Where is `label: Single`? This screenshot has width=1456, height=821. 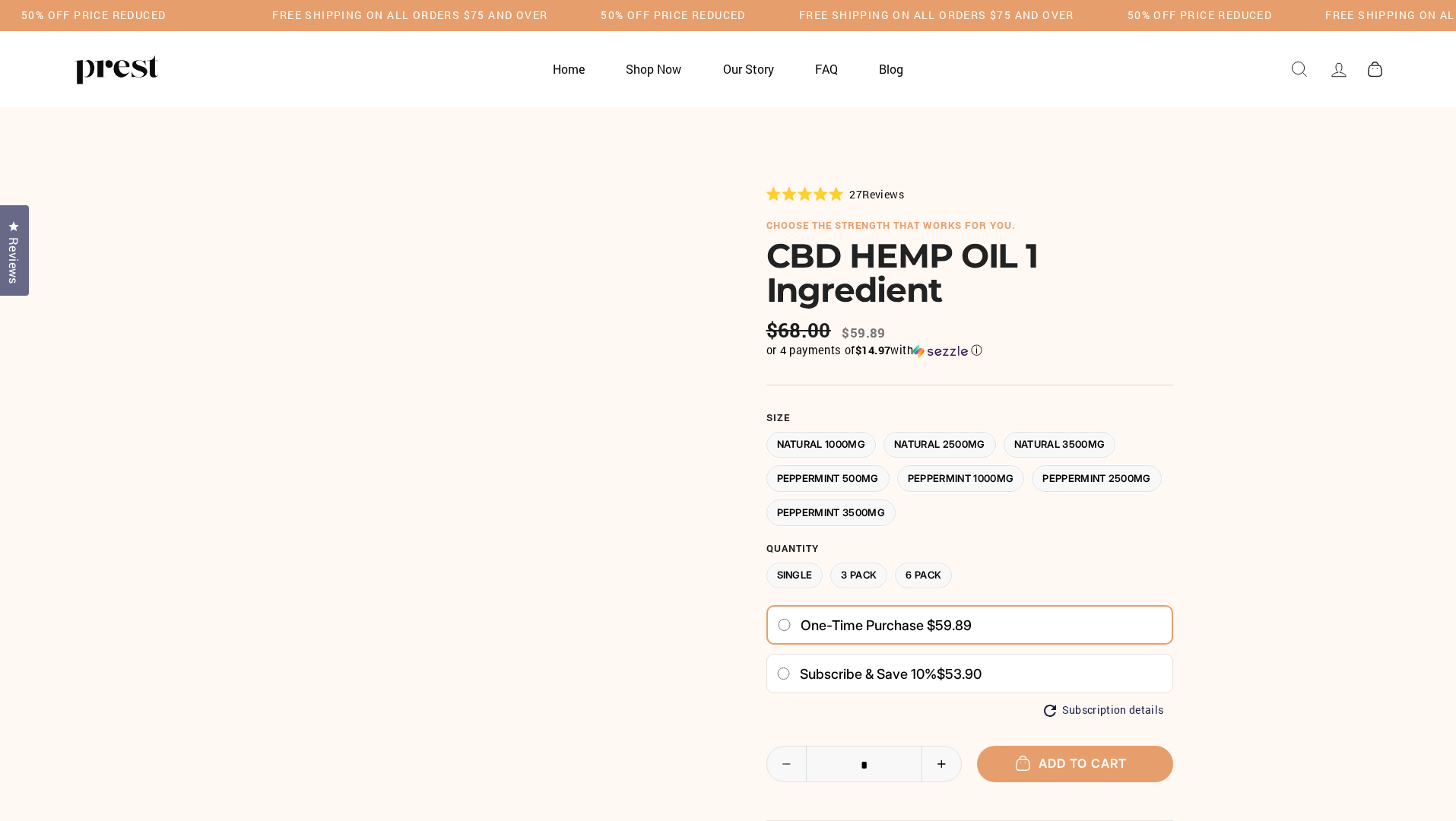 label: Single is located at coordinates (794, 575).